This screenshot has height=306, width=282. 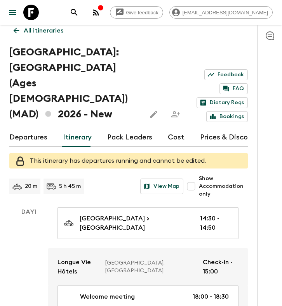 What do you see at coordinates (12, 12) in the screenshot?
I see `button: menu` at bounding box center [12, 12].